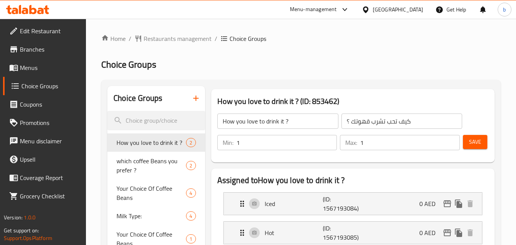 The width and height of the screenshot is (516, 245). I want to click on p: (ID: 1567193084), so click(343, 204).